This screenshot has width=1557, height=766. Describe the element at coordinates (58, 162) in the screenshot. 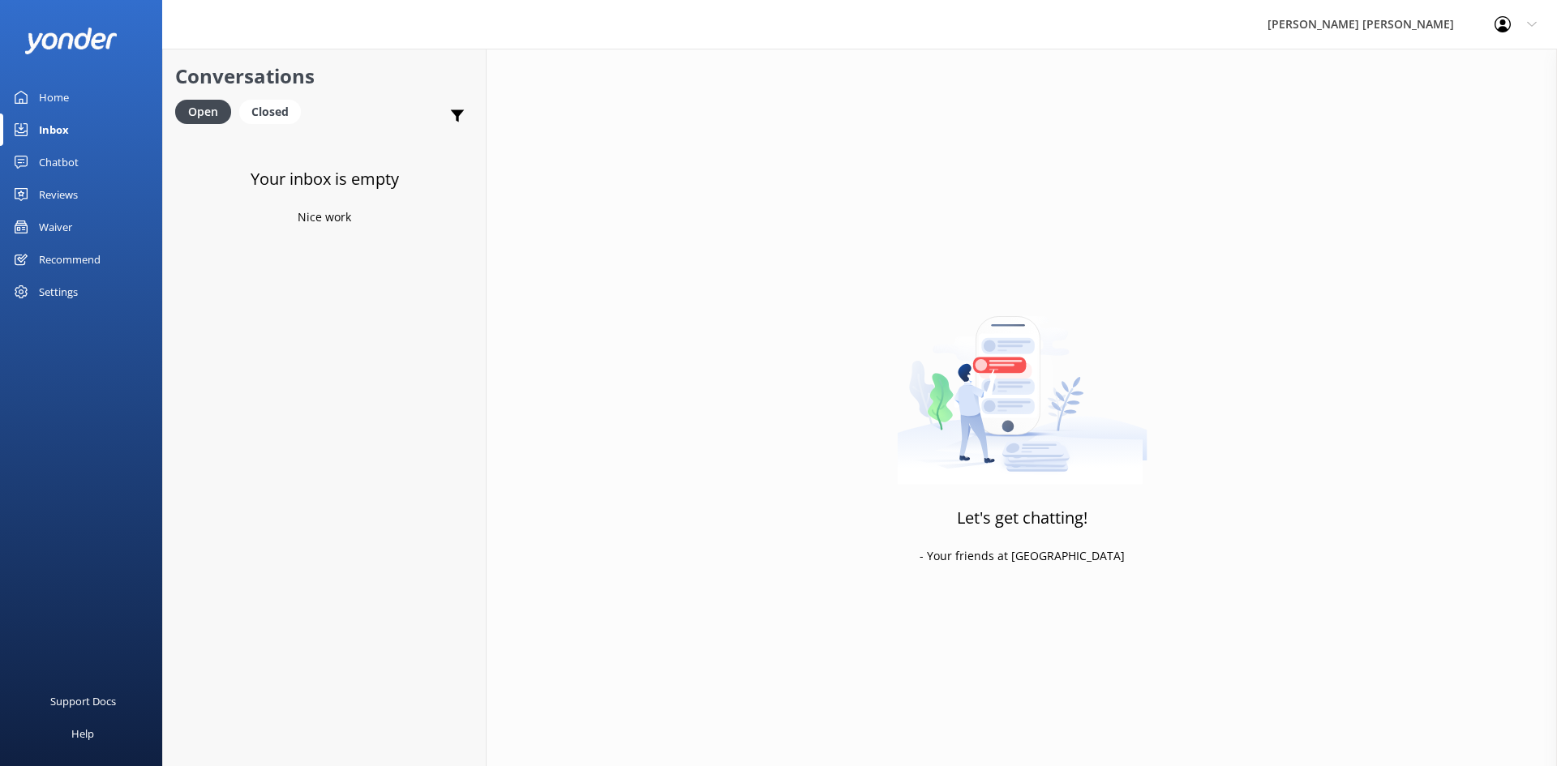

I see `div: Chatbot` at that location.